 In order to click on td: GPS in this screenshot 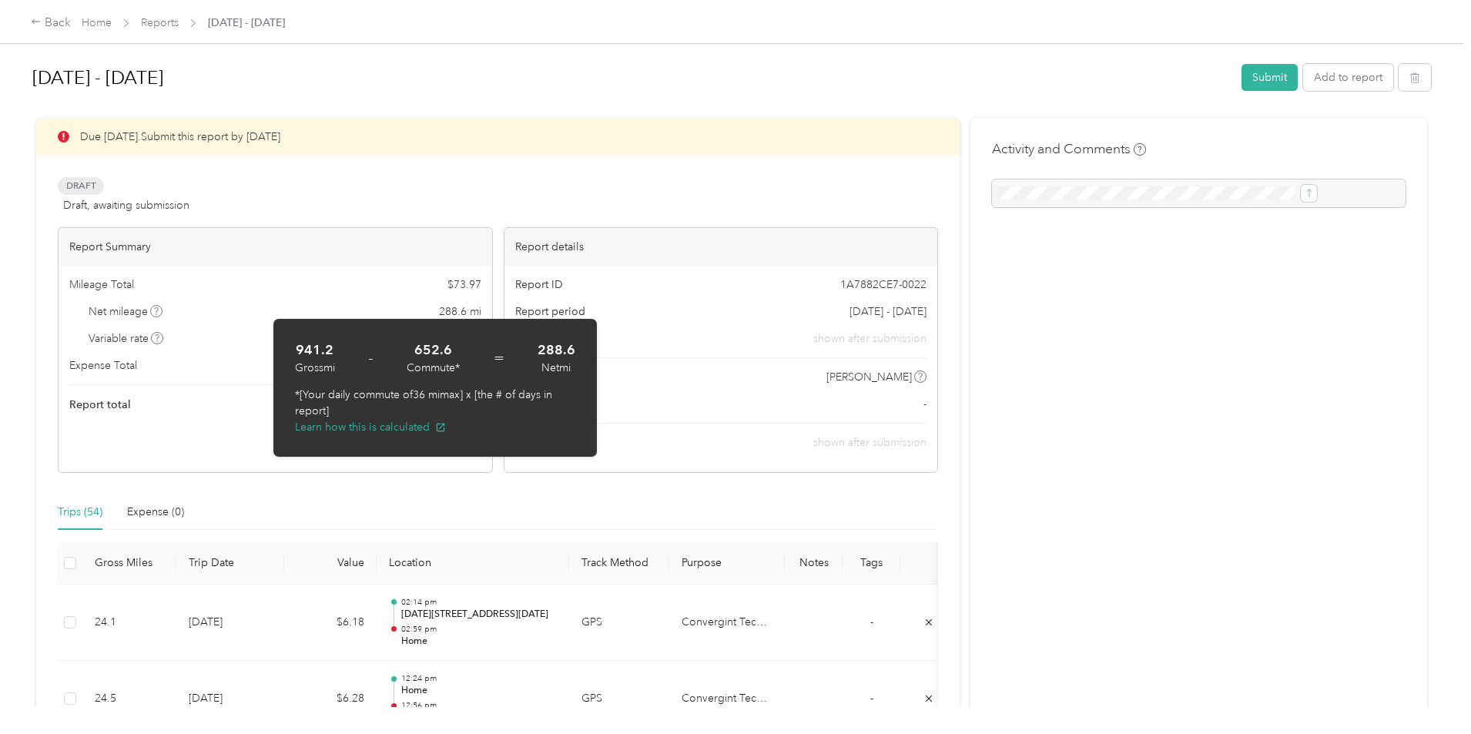, I will do `click(619, 623)`.